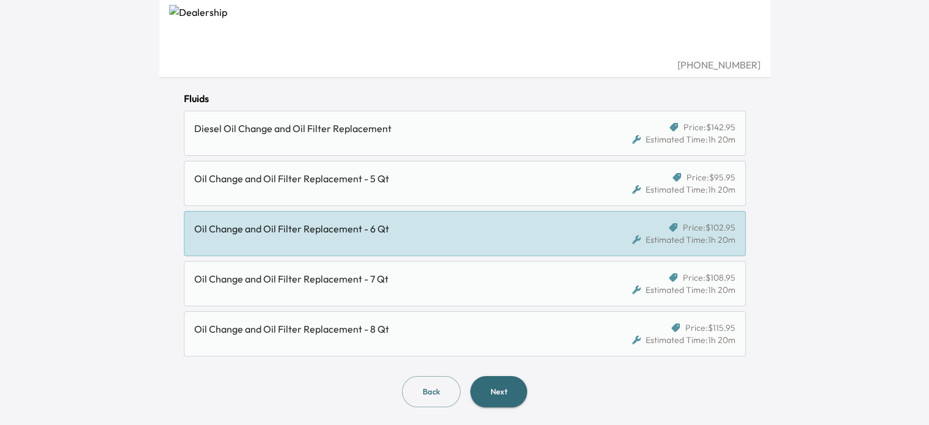 This screenshot has width=929, height=425. What do you see at coordinates (498, 391) in the screenshot?
I see `button: Next` at bounding box center [498, 391].